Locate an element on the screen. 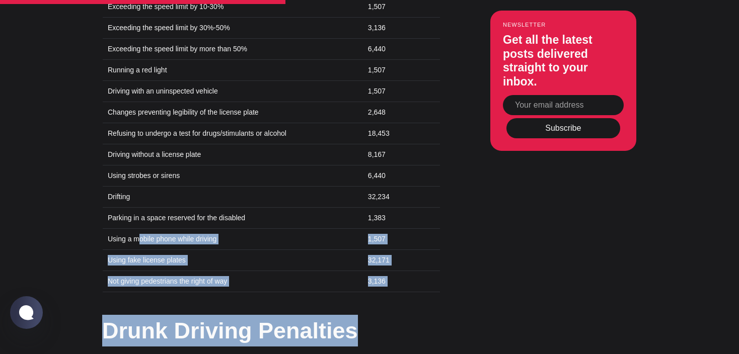  td: Using fake license plates is located at coordinates (232, 261).